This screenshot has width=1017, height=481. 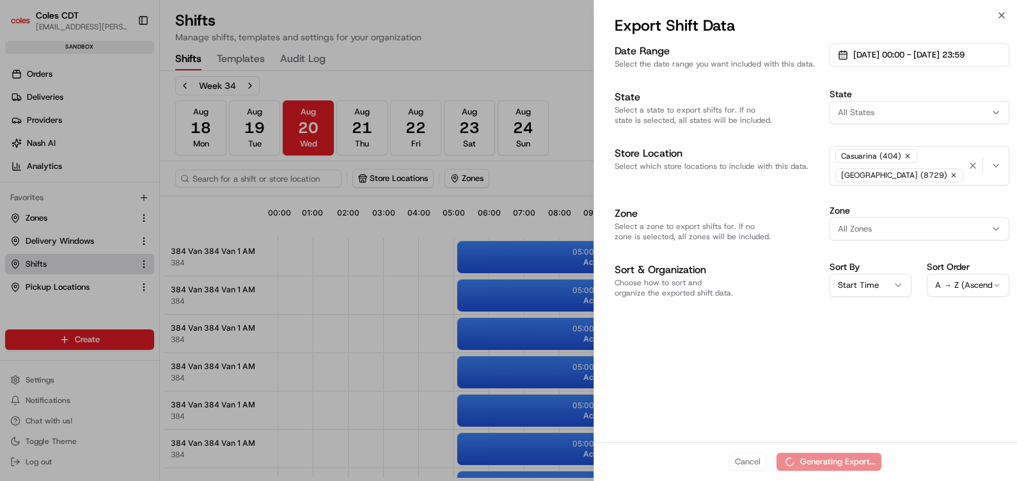 I want to click on a: Powered byPylon, so click(x=122, y=221).